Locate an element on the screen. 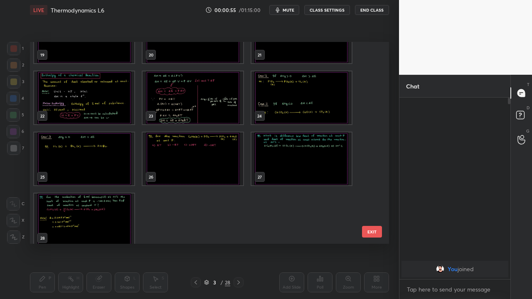 The height and width of the screenshot is (299, 532). div: 28 is located at coordinates (228, 283).